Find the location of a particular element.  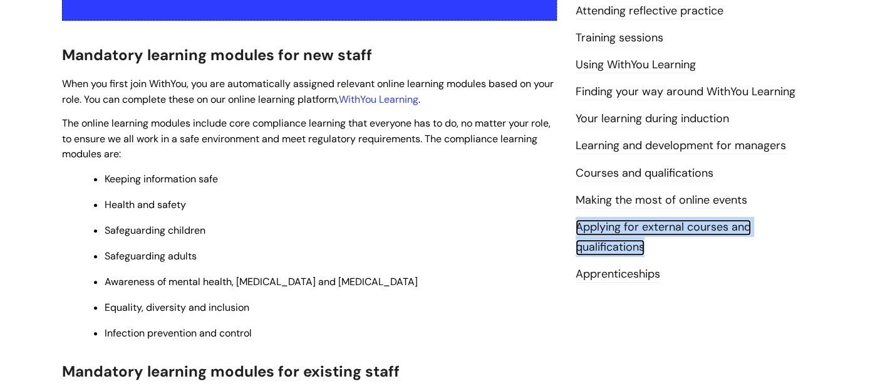

a: Apprenticeships is located at coordinates (618, 274).